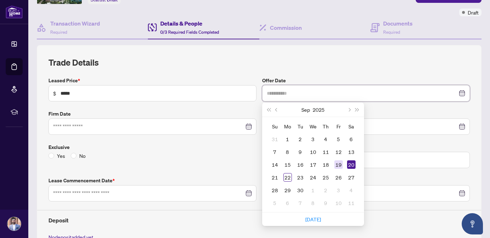  I want to click on h4: Details & People, so click(190, 23).